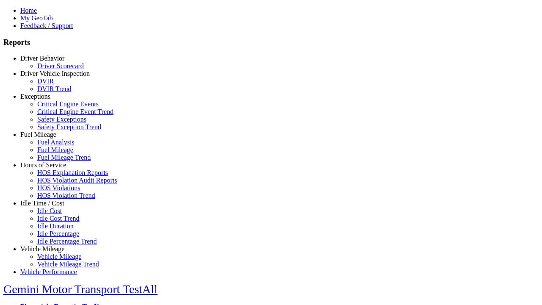 Image resolution: width=542 pixels, height=305 pixels. Describe the element at coordinates (271, 42) in the screenshot. I see `h3: Reports` at that location.